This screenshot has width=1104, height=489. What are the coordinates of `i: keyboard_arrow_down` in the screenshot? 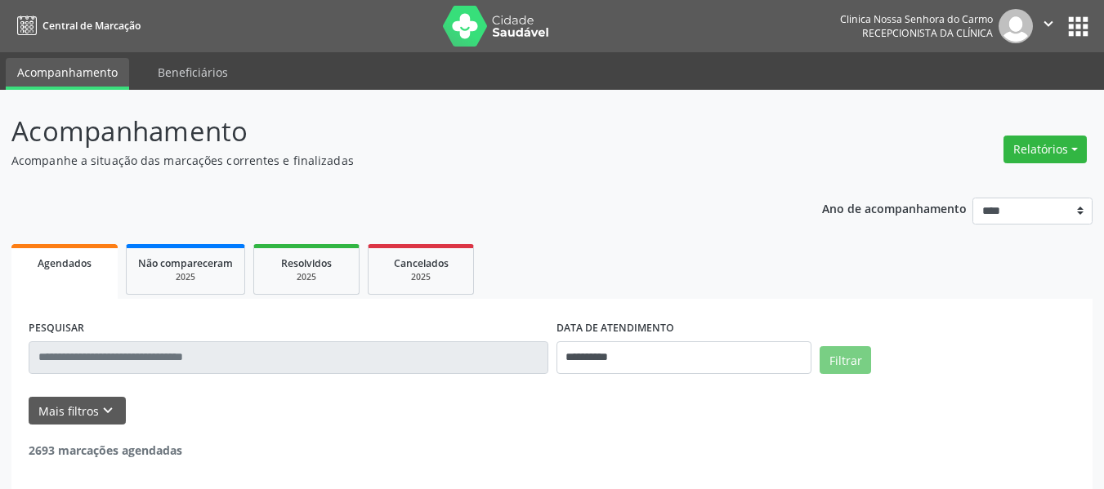 It's located at (108, 411).